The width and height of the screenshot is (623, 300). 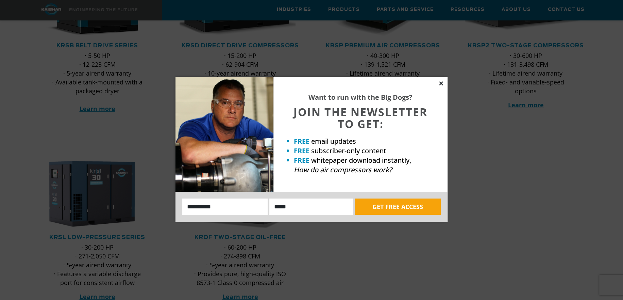 I want to click on span: email updates, so click(x=334, y=141).